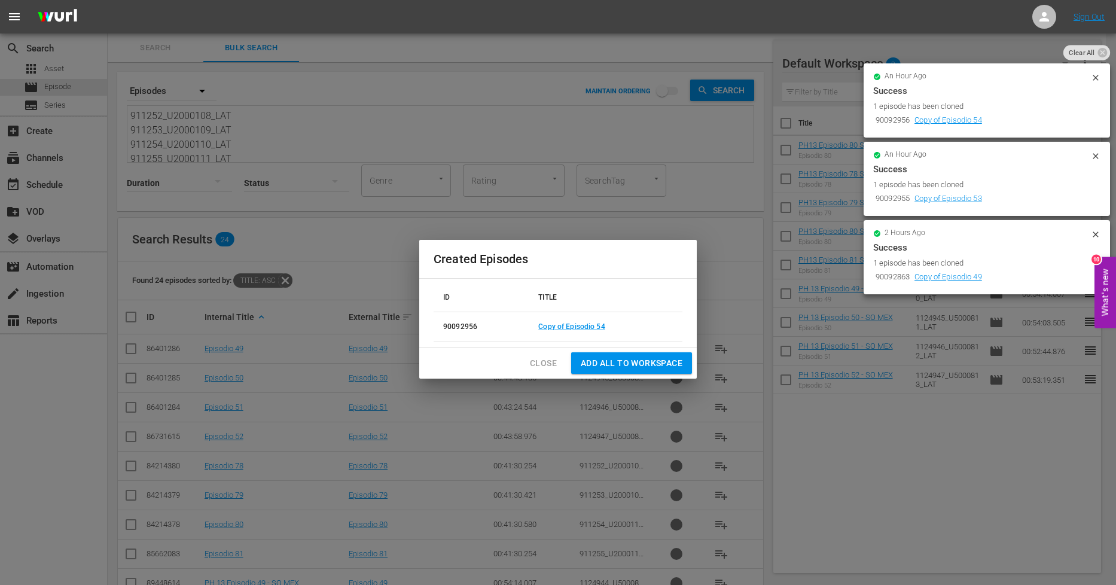  Describe the element at coordinates (1082, 53) in the screenshot. I see `span: Clear All` at that location.